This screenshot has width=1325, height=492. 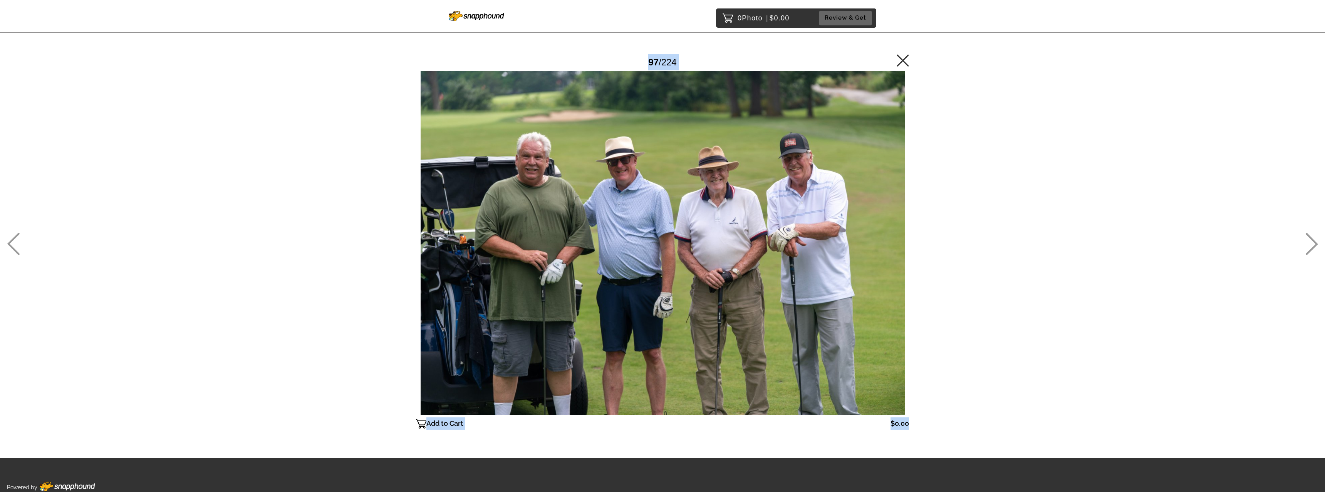 I want to click on img: Snapphound Logo, so click(x=476, y=16).